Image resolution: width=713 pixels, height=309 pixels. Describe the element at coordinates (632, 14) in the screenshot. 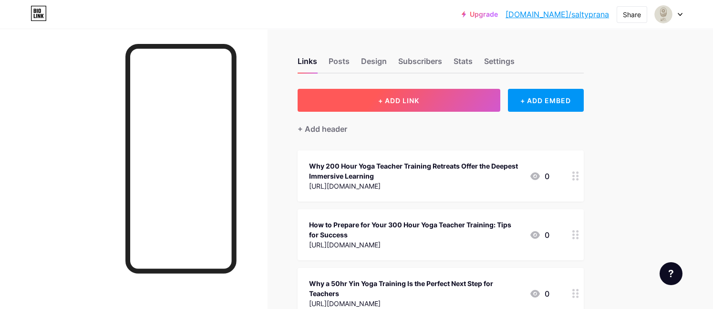

I see `div: Share` at that location.